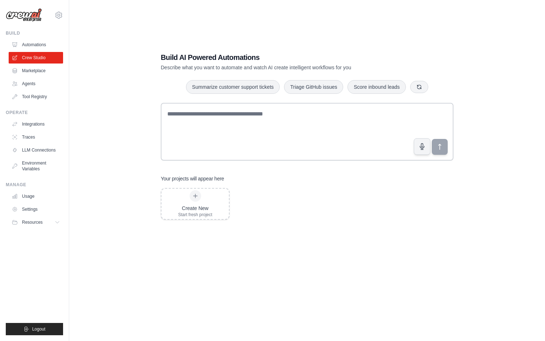  What do you see at coordinates (36, 166) in the screenshot?
I see `a: Environment Variables` at bounding box center [36, 166].